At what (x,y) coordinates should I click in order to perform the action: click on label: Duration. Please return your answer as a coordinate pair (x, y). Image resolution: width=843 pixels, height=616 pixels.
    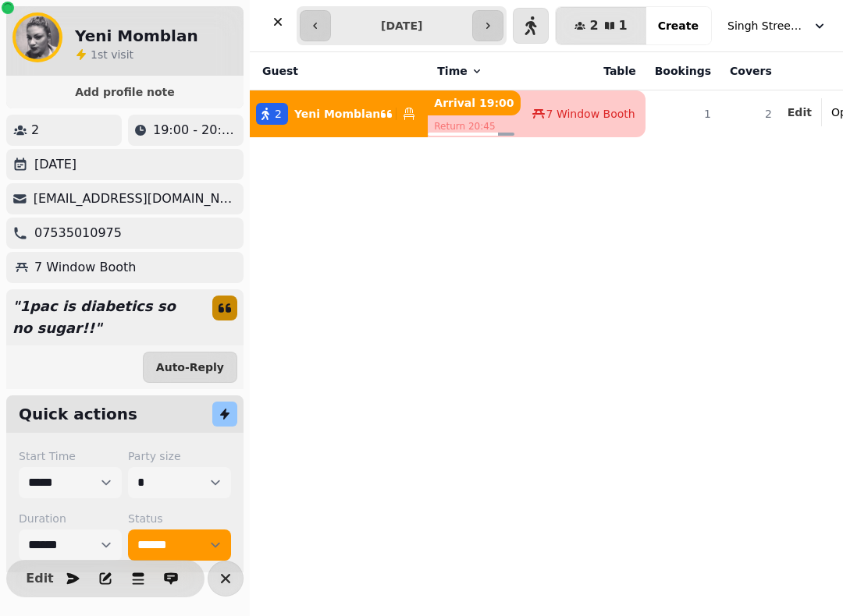
    Looking at the image, I should click on (70, 519).